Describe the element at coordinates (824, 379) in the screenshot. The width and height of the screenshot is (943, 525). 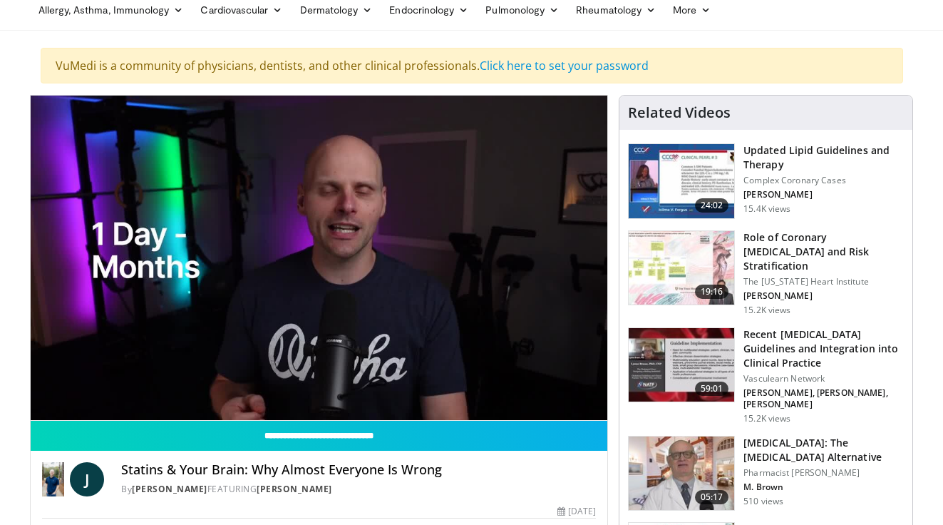
I see `p: Vasculearn Network` at that location.